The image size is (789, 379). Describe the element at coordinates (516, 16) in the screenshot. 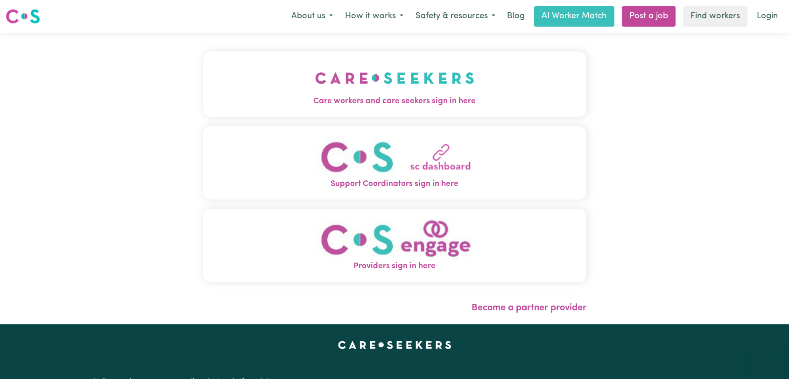

I see `a: Blog` at that location.